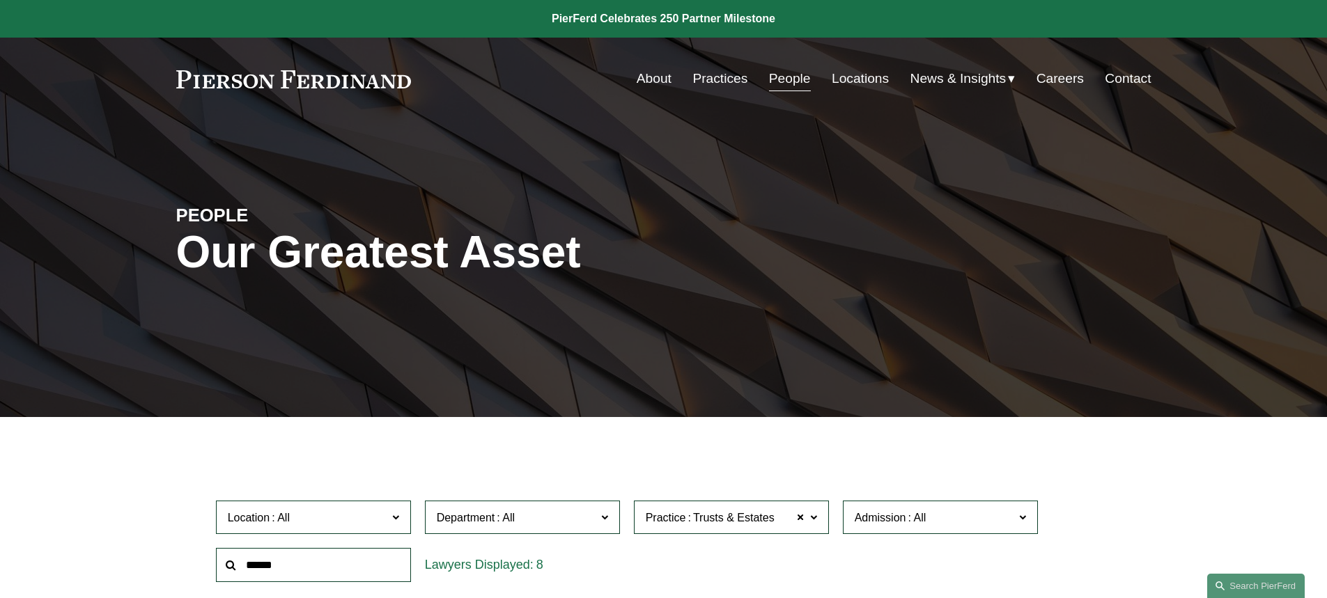 This screenshot has height=598, width=1327. What do you see at coordinates (734, 518) in the screenshot?
I see `span: Trusts & Estates` at bounding box center [734, 518].